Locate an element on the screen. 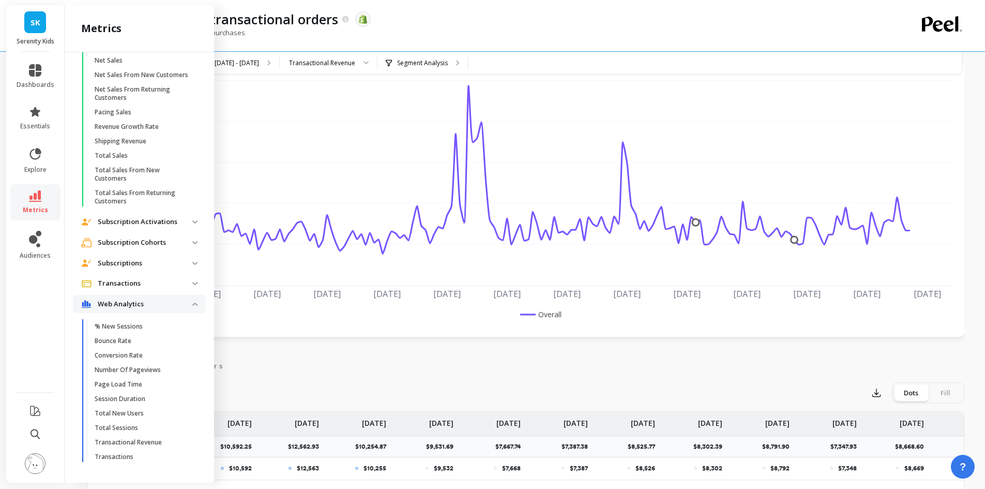 The width and height of the screenshot is (985, 489). div: Dots is located at coordinates (911, 392).